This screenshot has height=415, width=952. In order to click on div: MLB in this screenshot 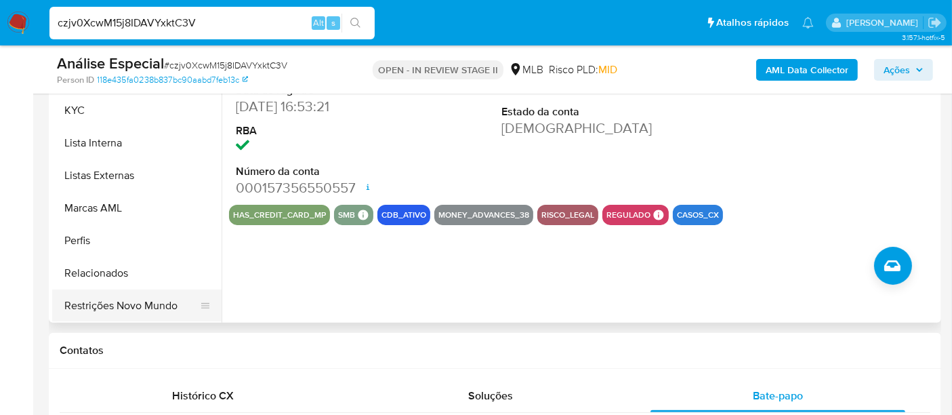, I will do `click(526, 70)`.